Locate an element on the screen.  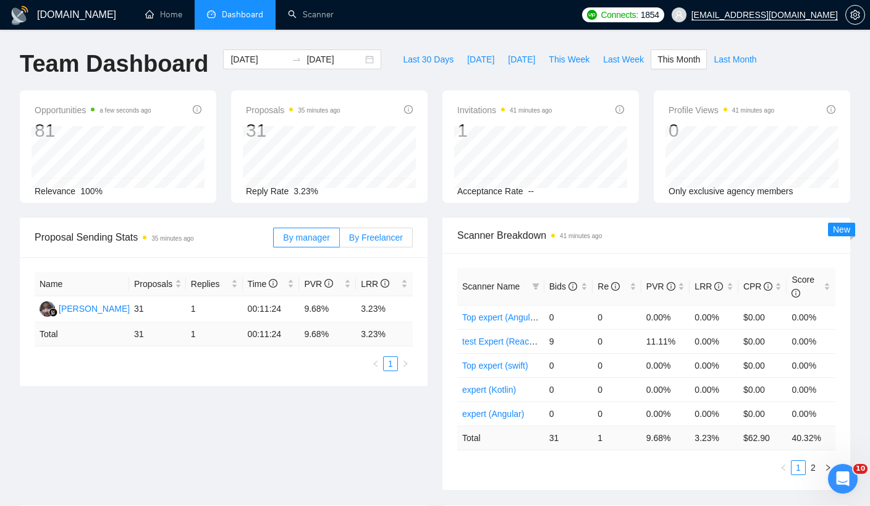
img: upwork-logo.png is located at coordinates (592, 15).